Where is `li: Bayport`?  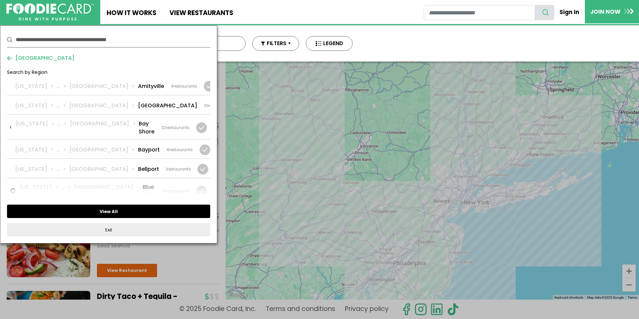 li: Bayport is located at coordinates (149, 150).